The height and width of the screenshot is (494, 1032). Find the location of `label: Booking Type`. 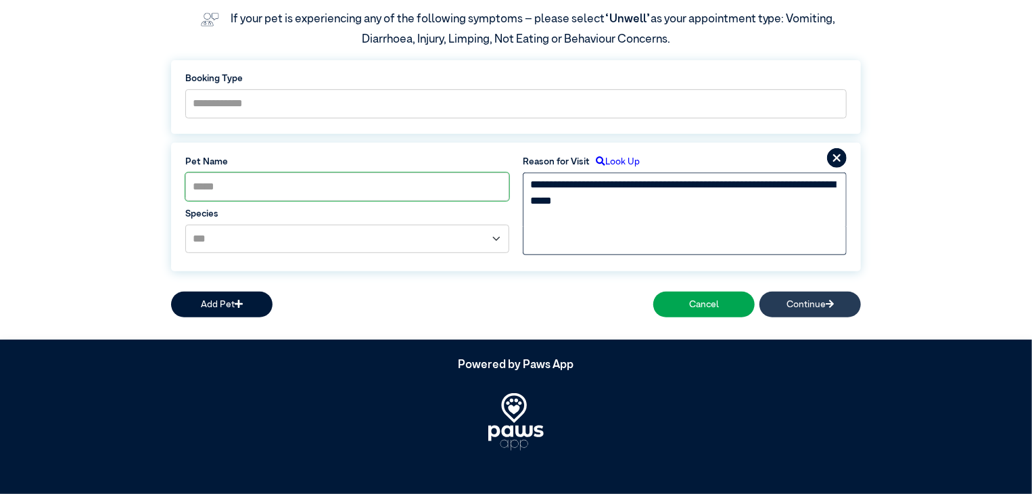

label: Booking Type is located at coordinates (516, 78).